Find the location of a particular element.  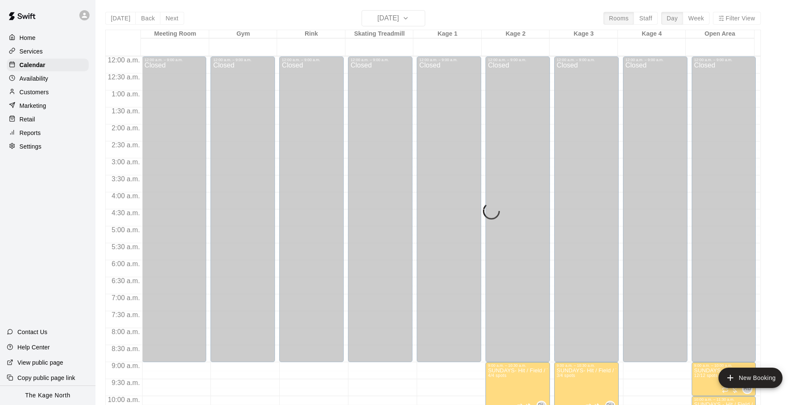

span: 4:00 a.m. is located at coordinates (126, 196).